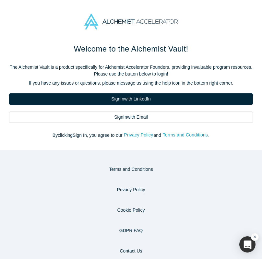 This screenshot has width=262, height=259. I want to click on a: GDPR FAQ, so click(131, 230).